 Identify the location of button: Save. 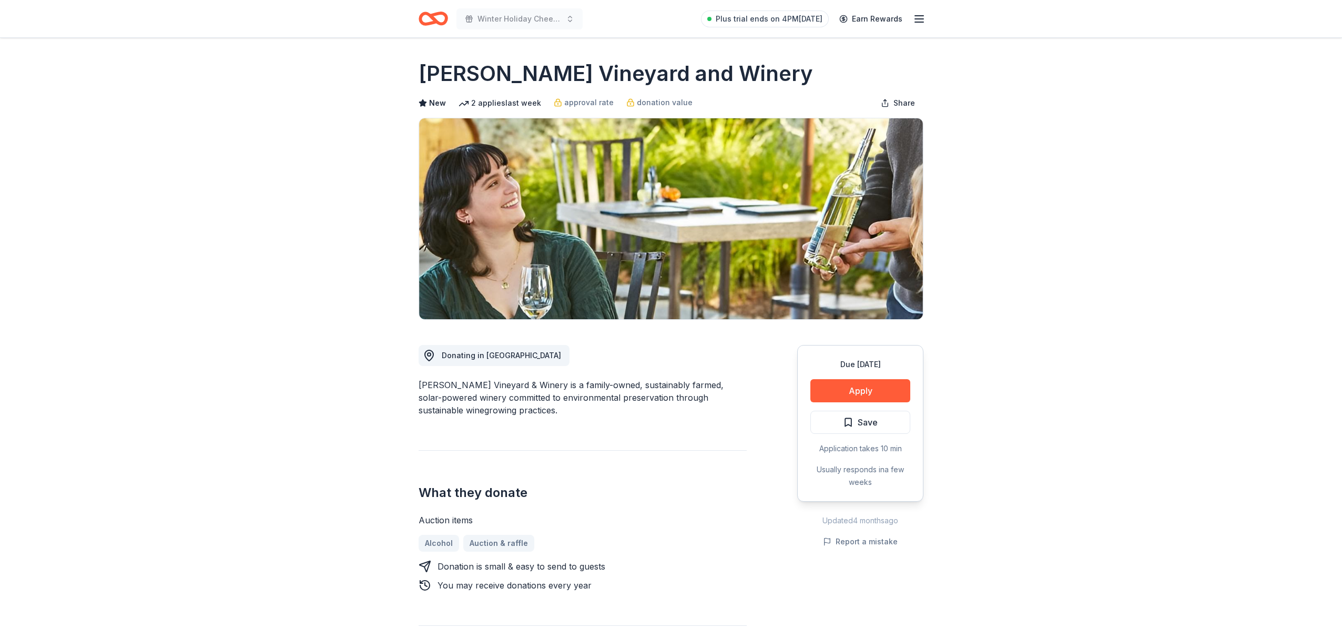
(860, 422).